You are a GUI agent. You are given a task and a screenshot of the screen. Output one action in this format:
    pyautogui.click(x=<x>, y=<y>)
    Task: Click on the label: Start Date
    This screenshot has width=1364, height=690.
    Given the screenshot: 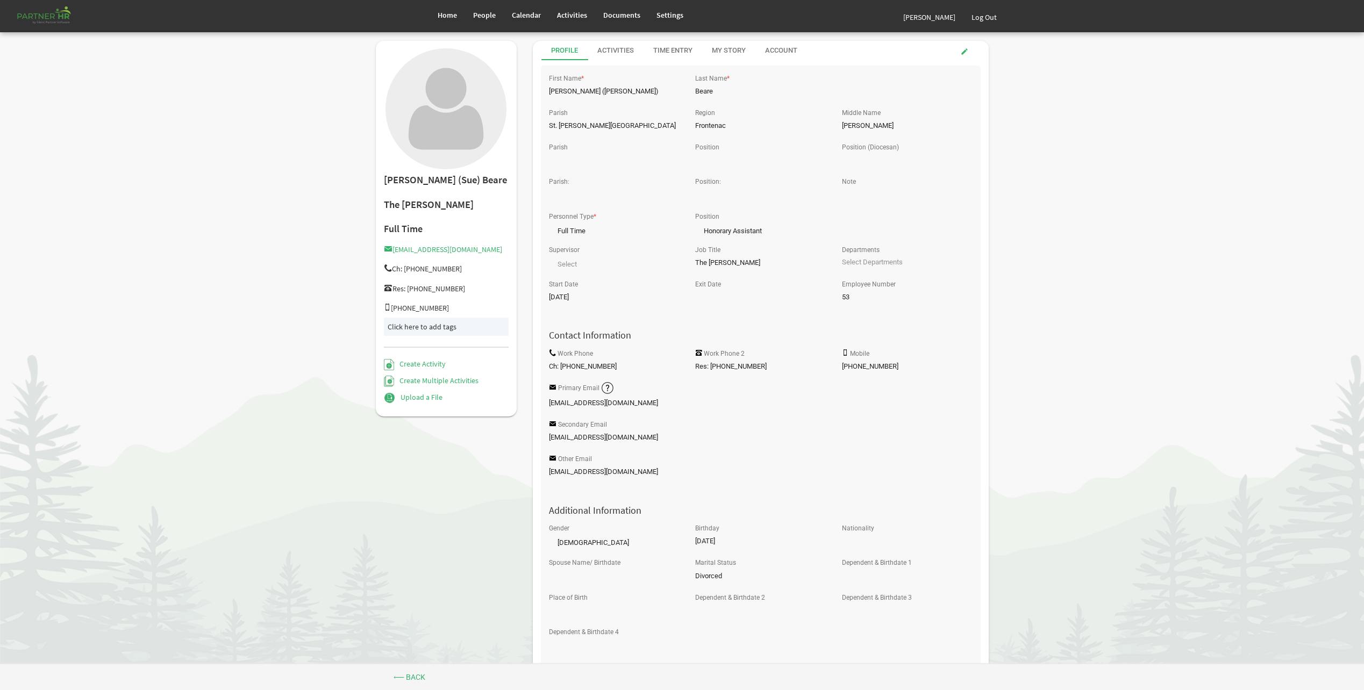 What is the action you would take?
    pyautogui.click(x=563, y=284)
    